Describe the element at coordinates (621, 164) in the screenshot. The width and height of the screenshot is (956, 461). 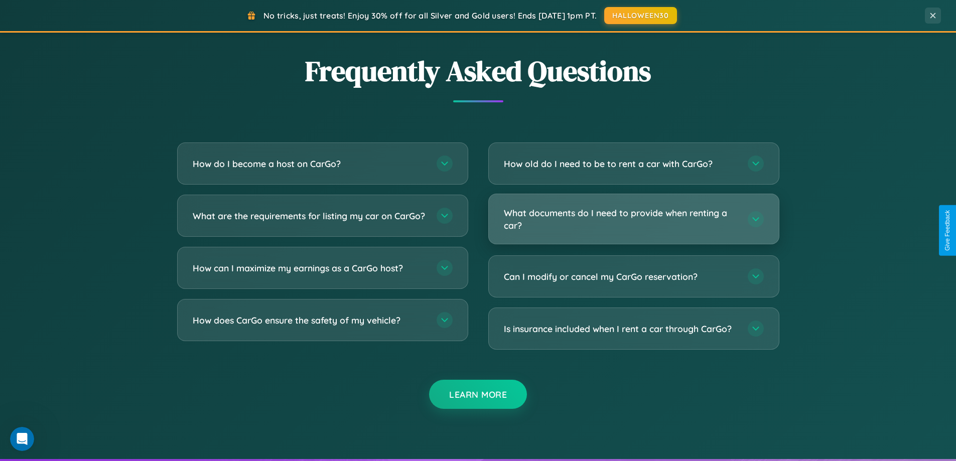
I see `h3: How old do I need to be to rent a car with CarGo?` at that location.